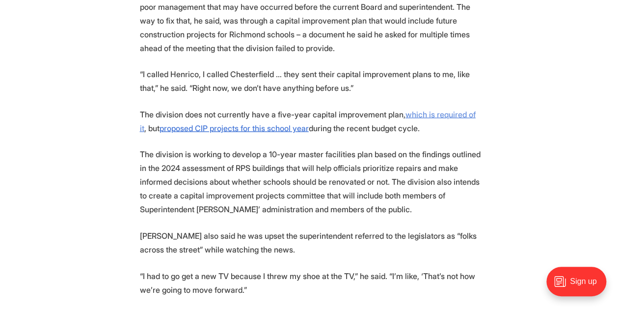 The width and height of the screenshot is (621, 310). What do you see at coordinates (234, 128) in the screenshot?
I see `a: proposed CIP projects for this school year` at bounding box center [234, 128].